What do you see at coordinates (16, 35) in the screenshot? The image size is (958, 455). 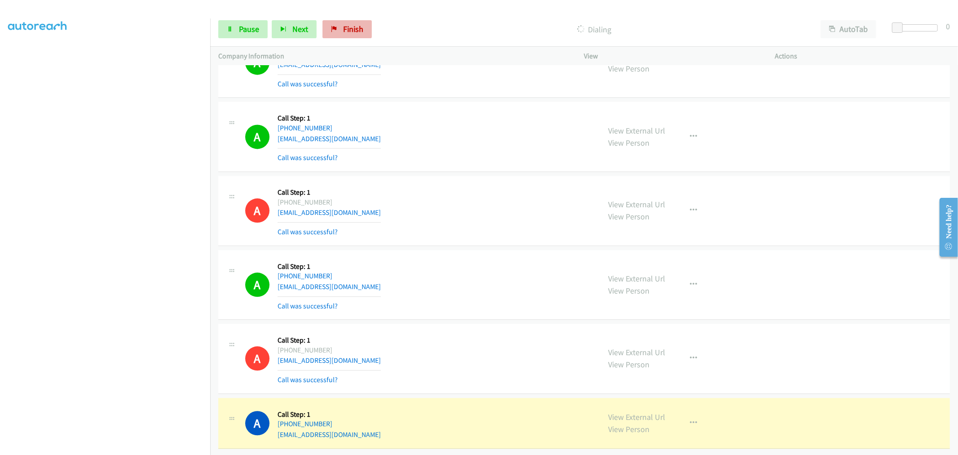 I see `div: Open Resource Center` at bounding box center [16, 35].